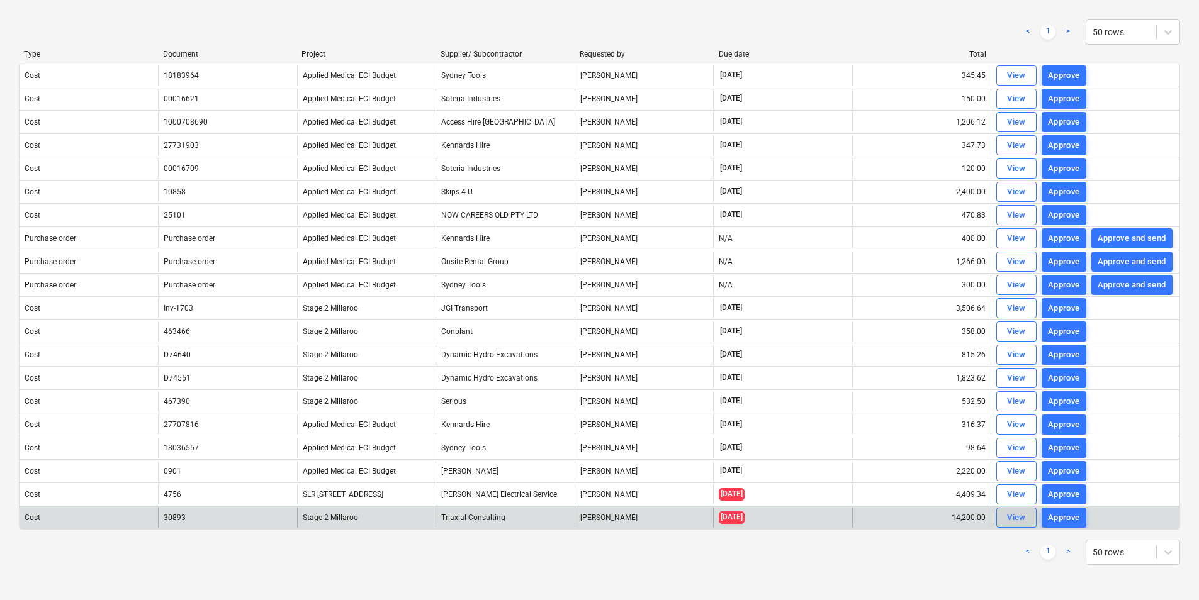  Describe the element at coordinates (174, 192) in the screenshot. I see `div: 10858` at that location.